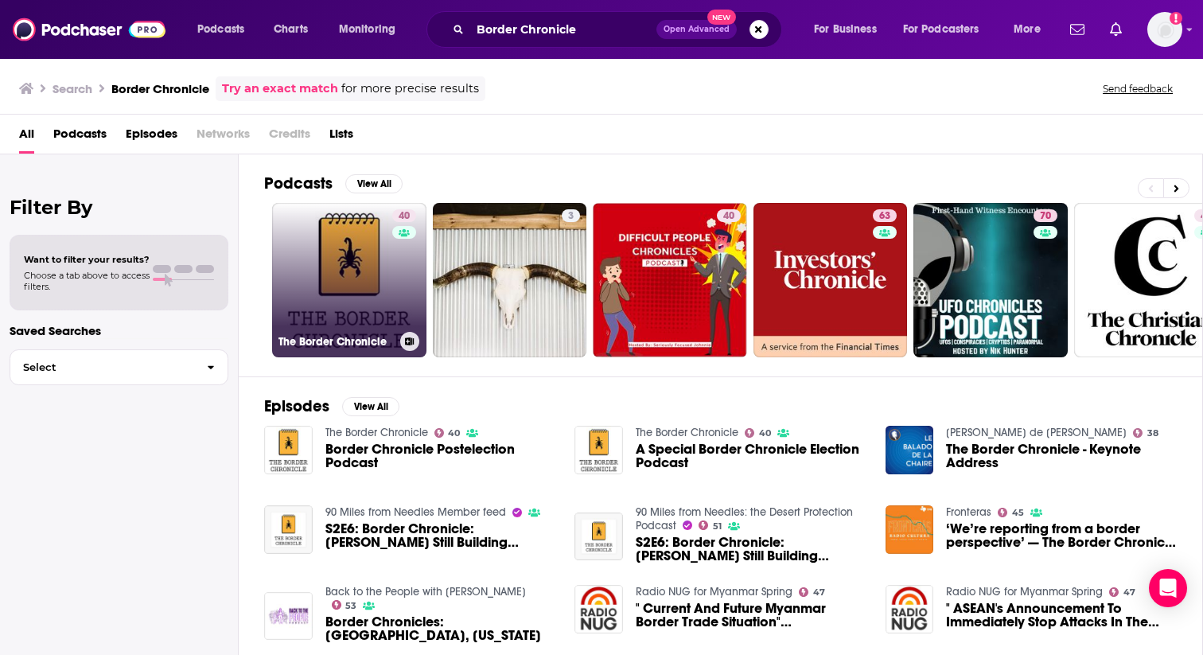 Image resolution: width=1203 pixels, height=655 pixels. Describe the element at coordinates (151, 137) in the screenshot. I see `a: Episodes` at that location.